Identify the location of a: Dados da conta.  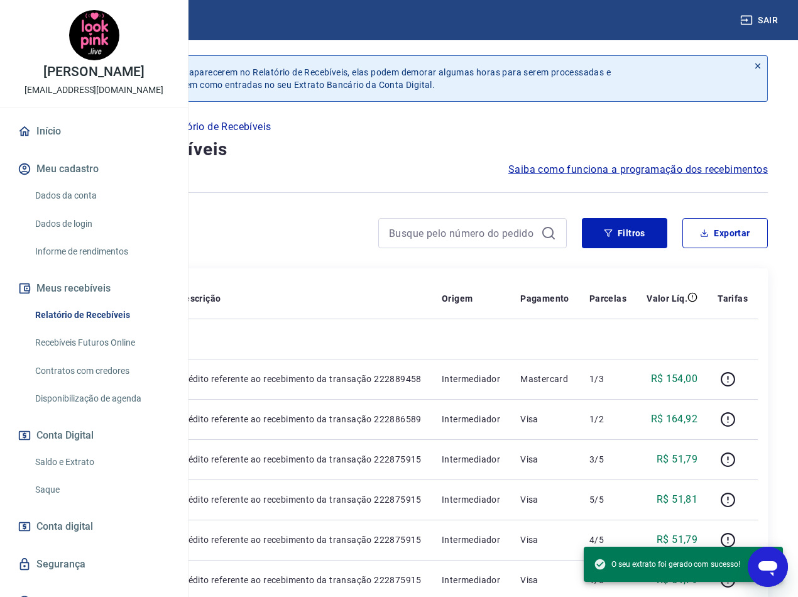
(101, 195).